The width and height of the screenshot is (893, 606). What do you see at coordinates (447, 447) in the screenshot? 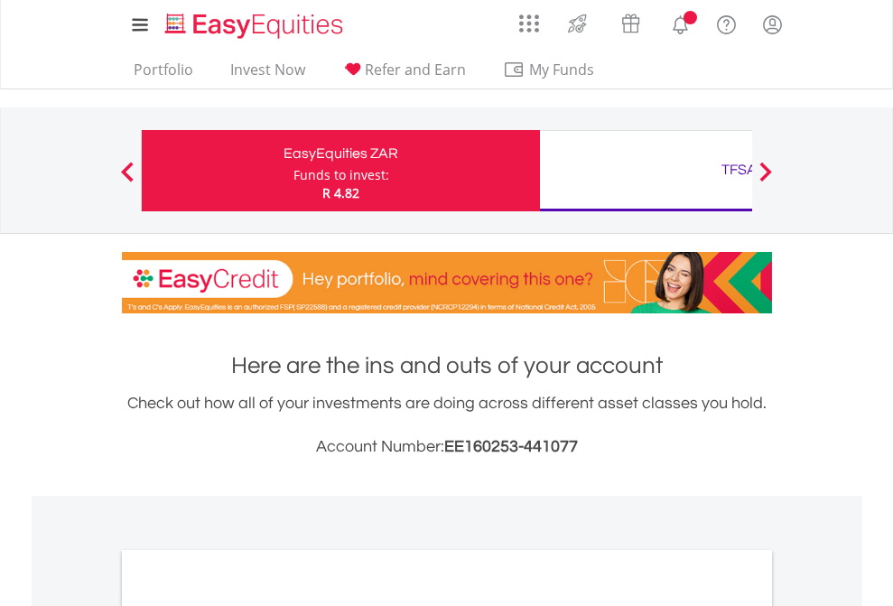
I see `h3: Account Number:` at bounding box center [447, 447].